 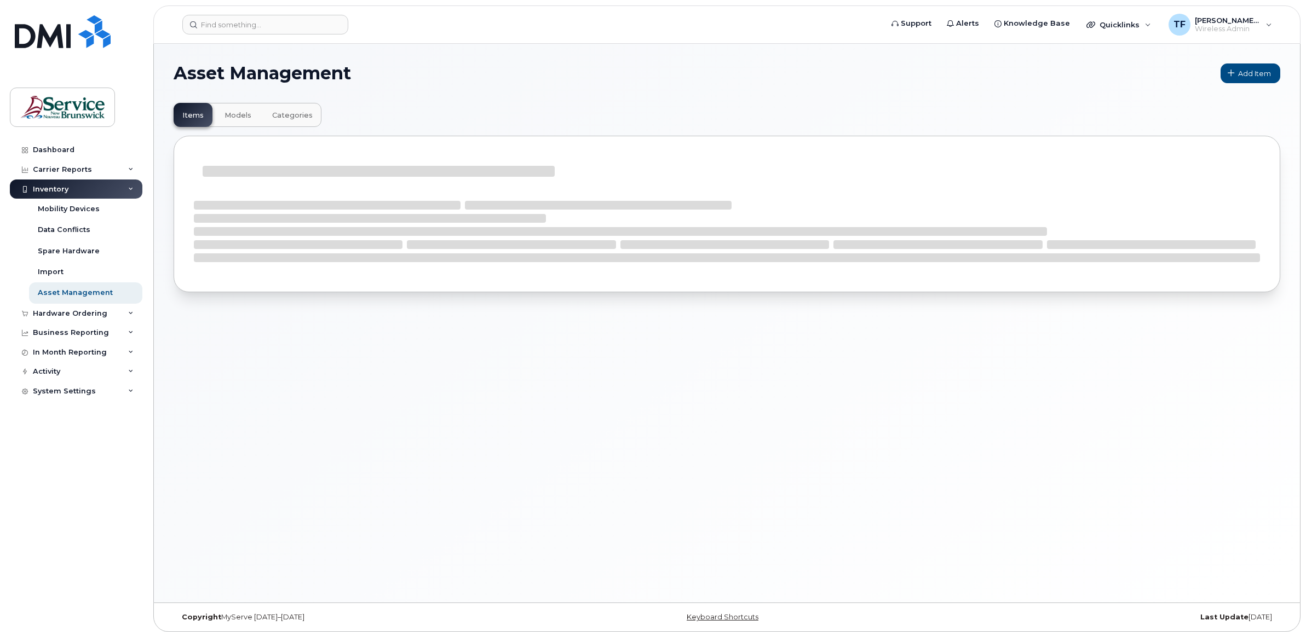 What do you see at coordinates (202, 617) in the screenshot?
I see `strong: Copyright` at bounding box center [202, 617].